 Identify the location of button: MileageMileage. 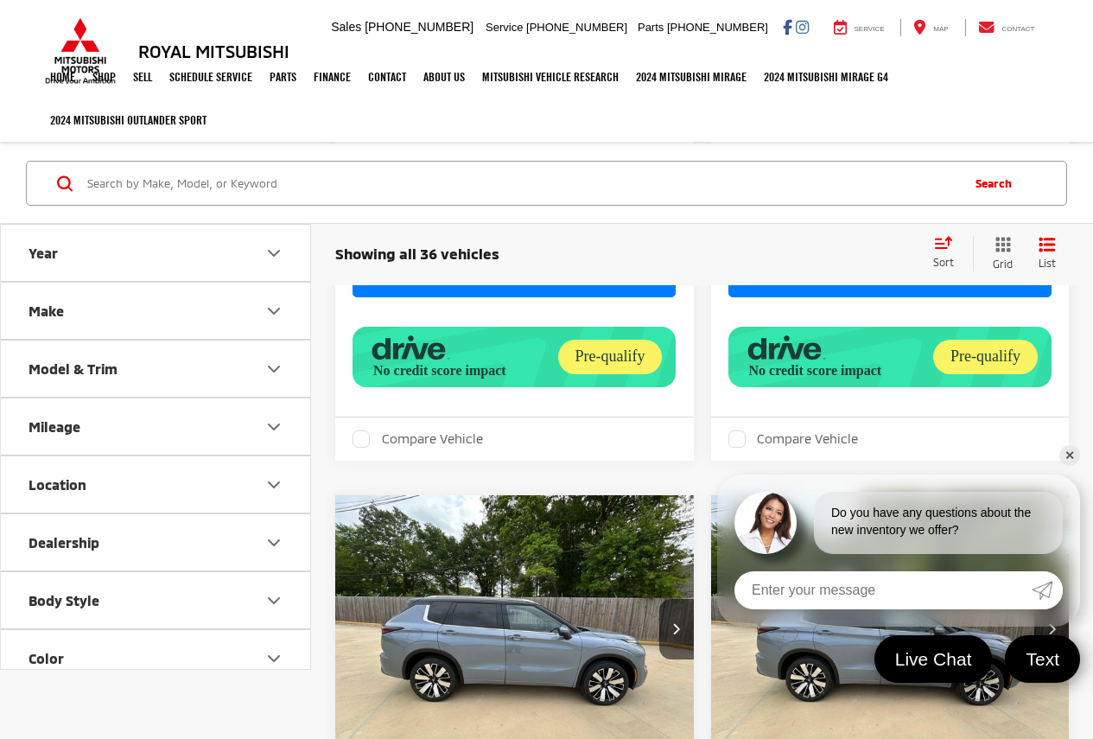
(156, 426).